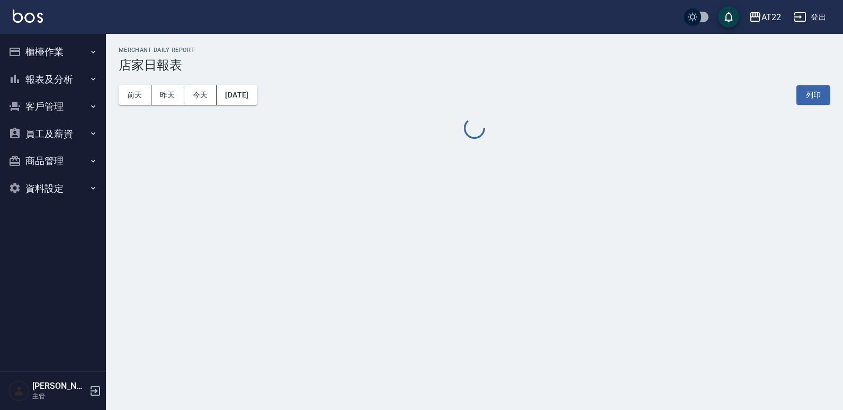  Describe the element at coordinates (771, 17) in the screenshot. I see `div: AT22` at that location.